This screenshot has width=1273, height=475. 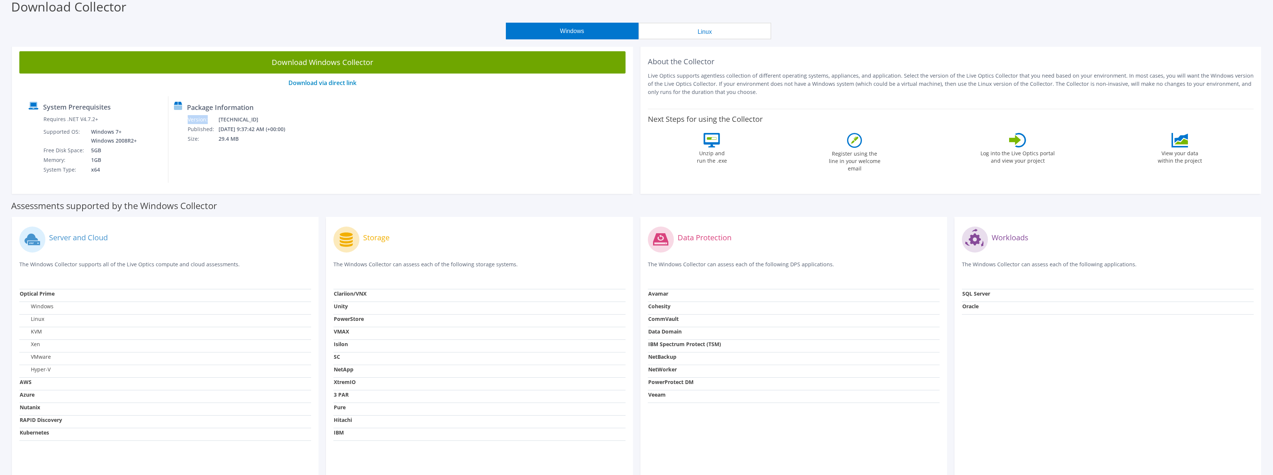 I want to click on td: 5GB, so click(x=112, y=151).